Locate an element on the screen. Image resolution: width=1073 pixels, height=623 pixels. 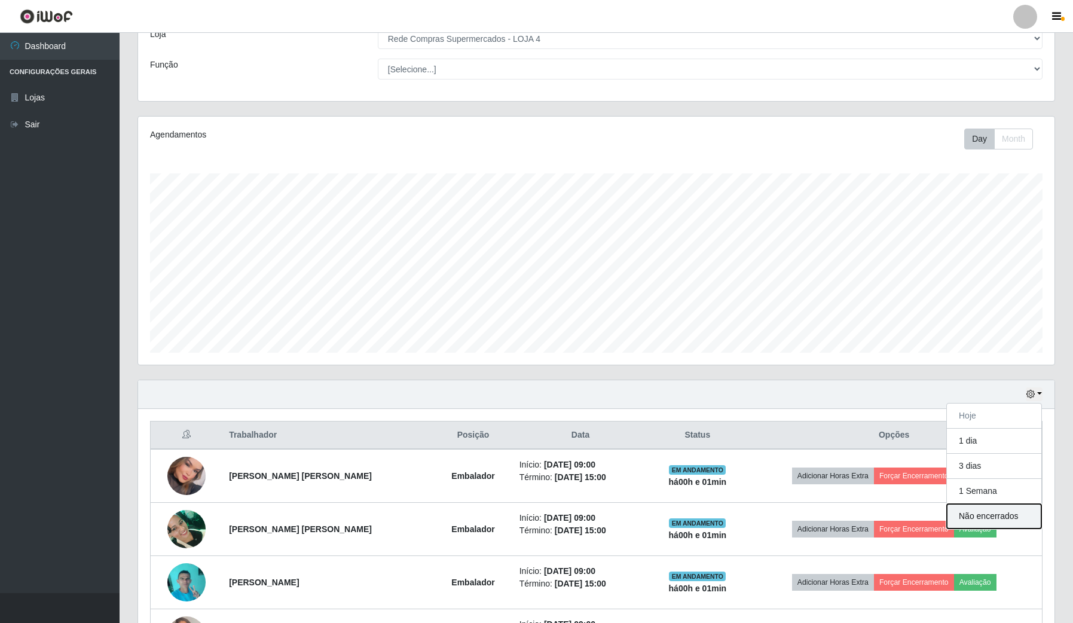
button: Não encerrados is located at coordinates (994, 516).